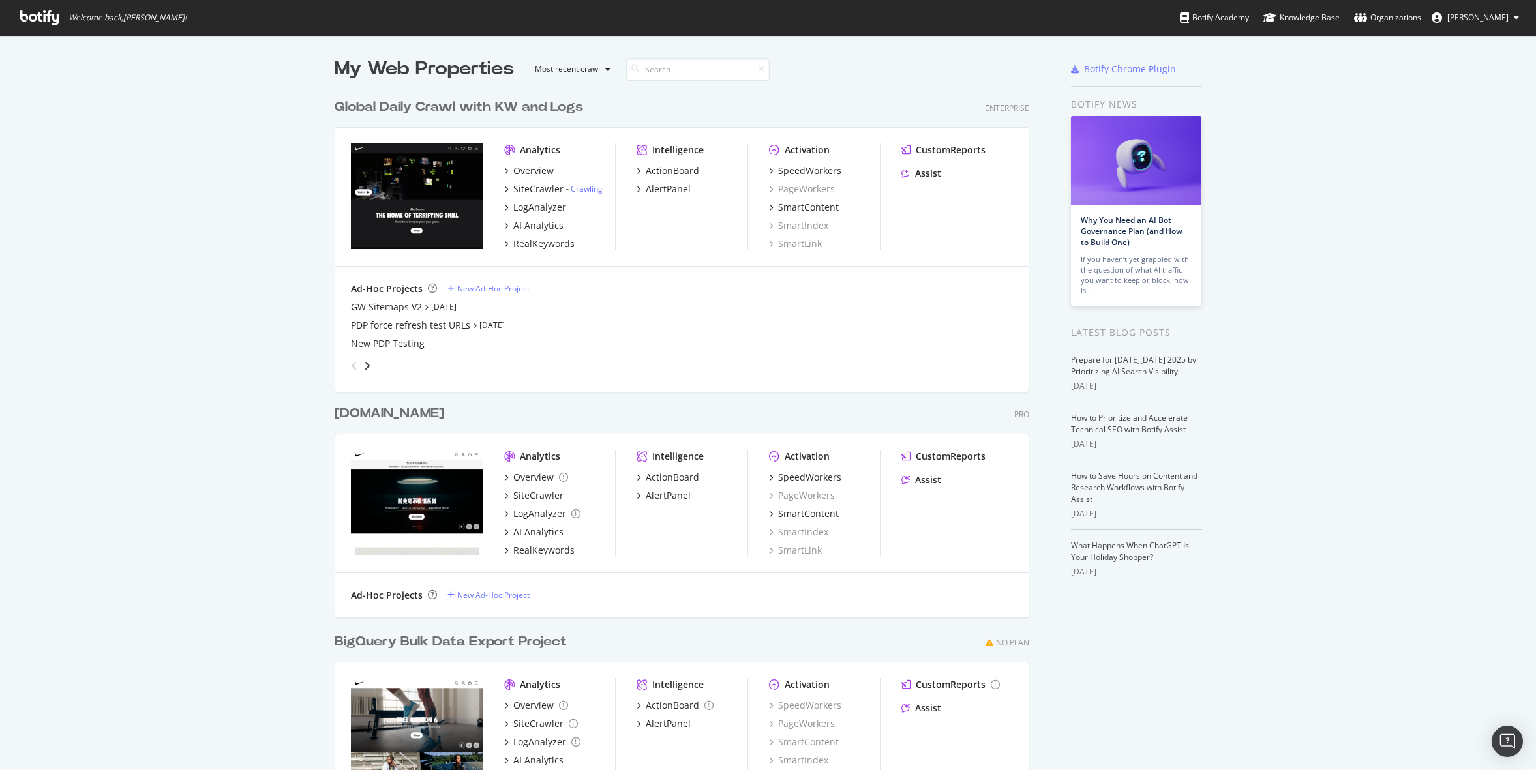  What do you see at coordinates (1136, 160) in the screenshot?
I see `img: Why You Need an AI Bot Governance Plan (and How to Build One)` at bounding box center [1136, 160].